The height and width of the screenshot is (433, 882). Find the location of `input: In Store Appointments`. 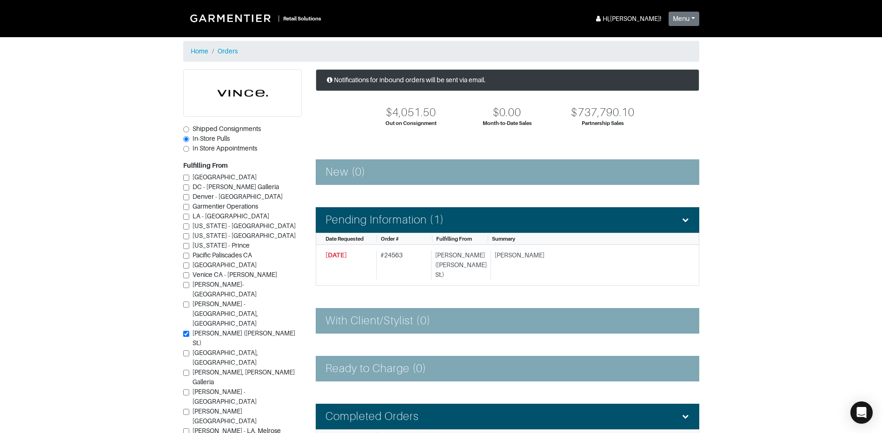

input: In Store Appointments is located at coordinates (186, 149).